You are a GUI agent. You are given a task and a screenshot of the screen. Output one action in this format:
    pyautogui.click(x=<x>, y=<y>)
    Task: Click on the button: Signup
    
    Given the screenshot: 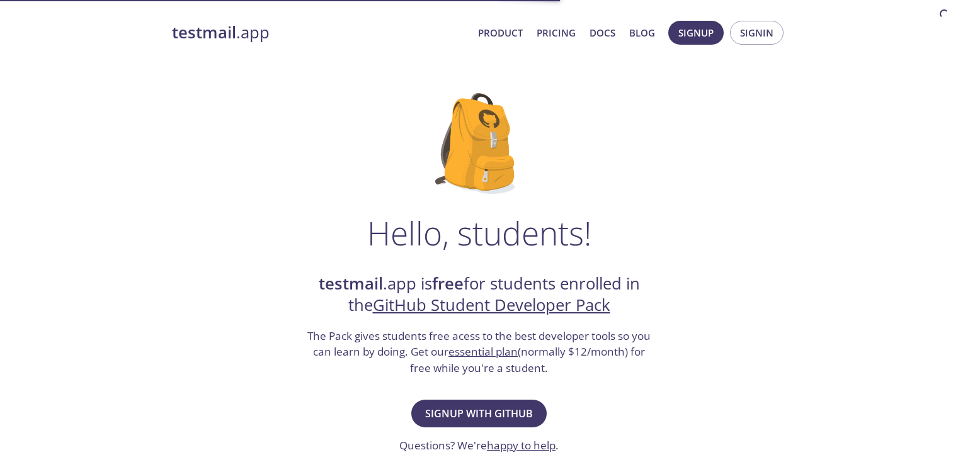 What is the action you would take?
    pyautogui.click(x=696, y=33)
    